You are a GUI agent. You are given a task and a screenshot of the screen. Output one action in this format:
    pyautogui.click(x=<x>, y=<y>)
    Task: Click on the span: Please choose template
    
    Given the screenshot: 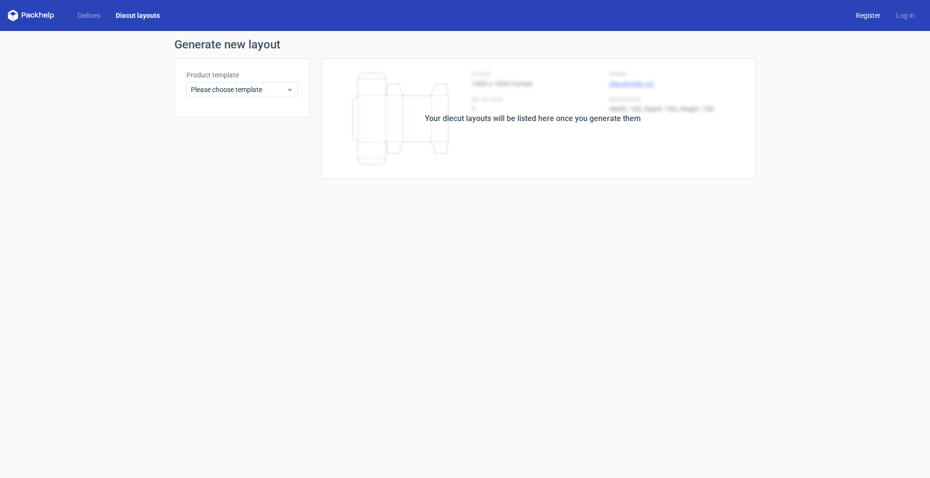 What is the action you would take?
    pyautogui.click(x=238, y=90)
    